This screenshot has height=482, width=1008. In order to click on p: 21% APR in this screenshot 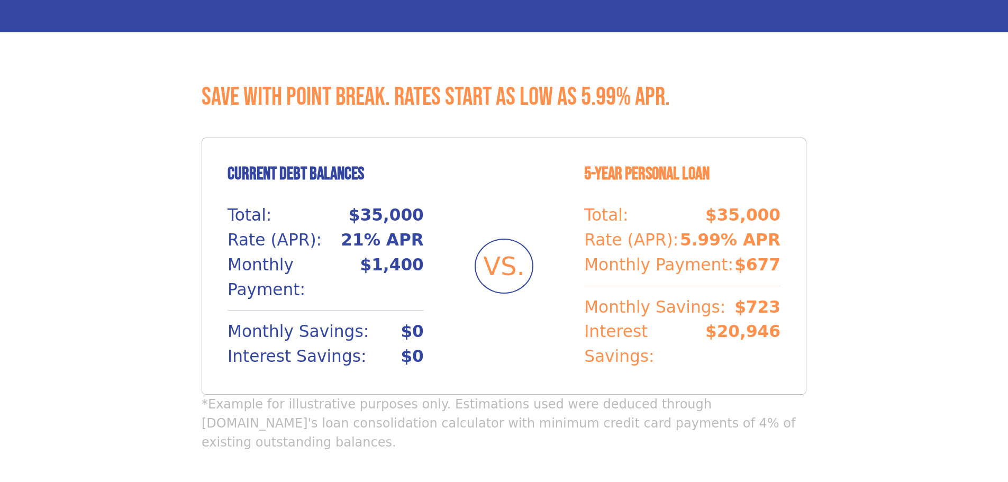, I will do `click(382, 240)`.